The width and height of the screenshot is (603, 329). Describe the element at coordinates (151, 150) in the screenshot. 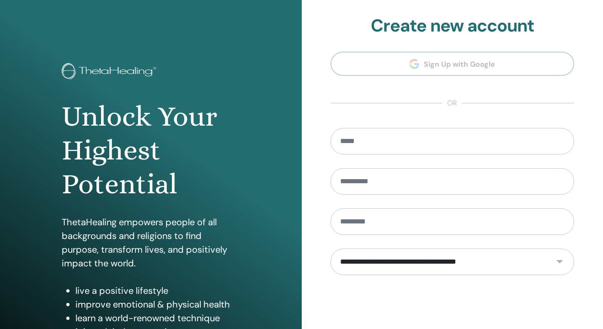

I see `h1: Unlock Your Highest Potential` at that location.